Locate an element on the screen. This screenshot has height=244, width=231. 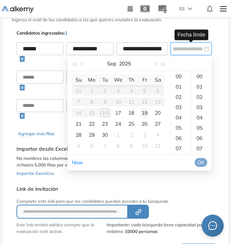
span: message is located at coordinates (213, 225).